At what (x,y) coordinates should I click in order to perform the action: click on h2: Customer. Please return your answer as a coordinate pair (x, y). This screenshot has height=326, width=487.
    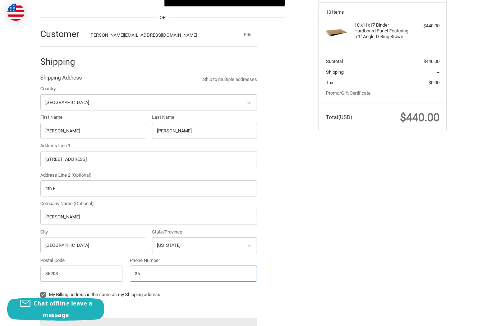
    Looking at the image, I should click on (61, 34).